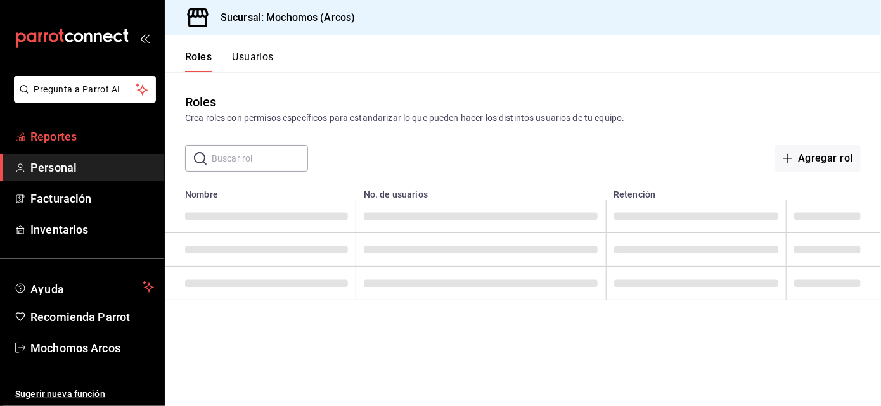  Describe the element at coordinates (84, 394) in the screenshot. I see `span: Sugerir nueva función` at that location.